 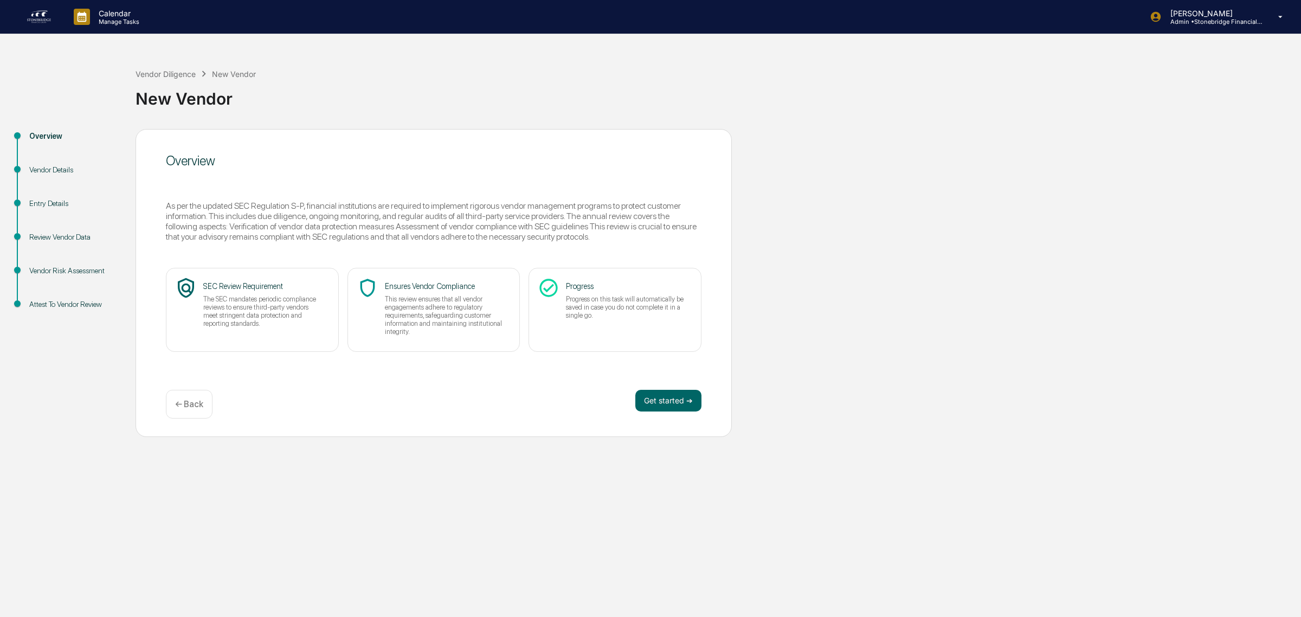 I want to click on p: This review ensures that all vendor engagements adhere to regulatory requirements, safeguarding c..., so click(x=444, y=315).